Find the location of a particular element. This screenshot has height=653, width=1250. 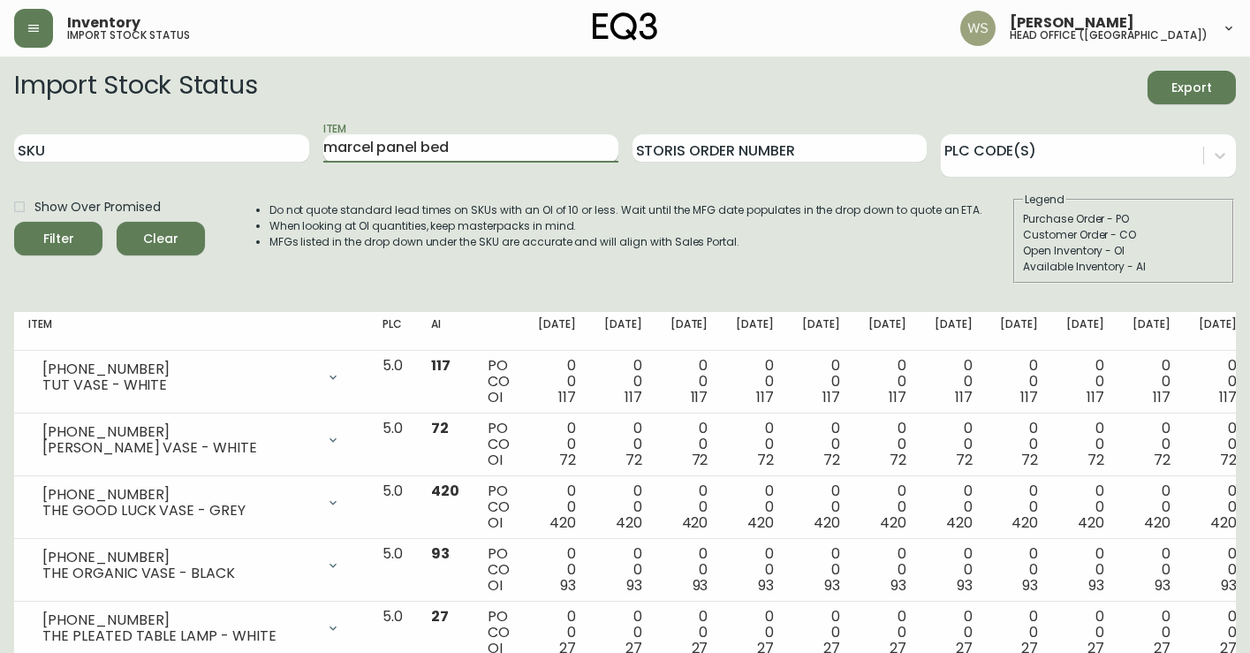

li: MFGs listed in the drop down under the SKU are accurate and will align with Sales Portal. is located at coordinates (626, 242).